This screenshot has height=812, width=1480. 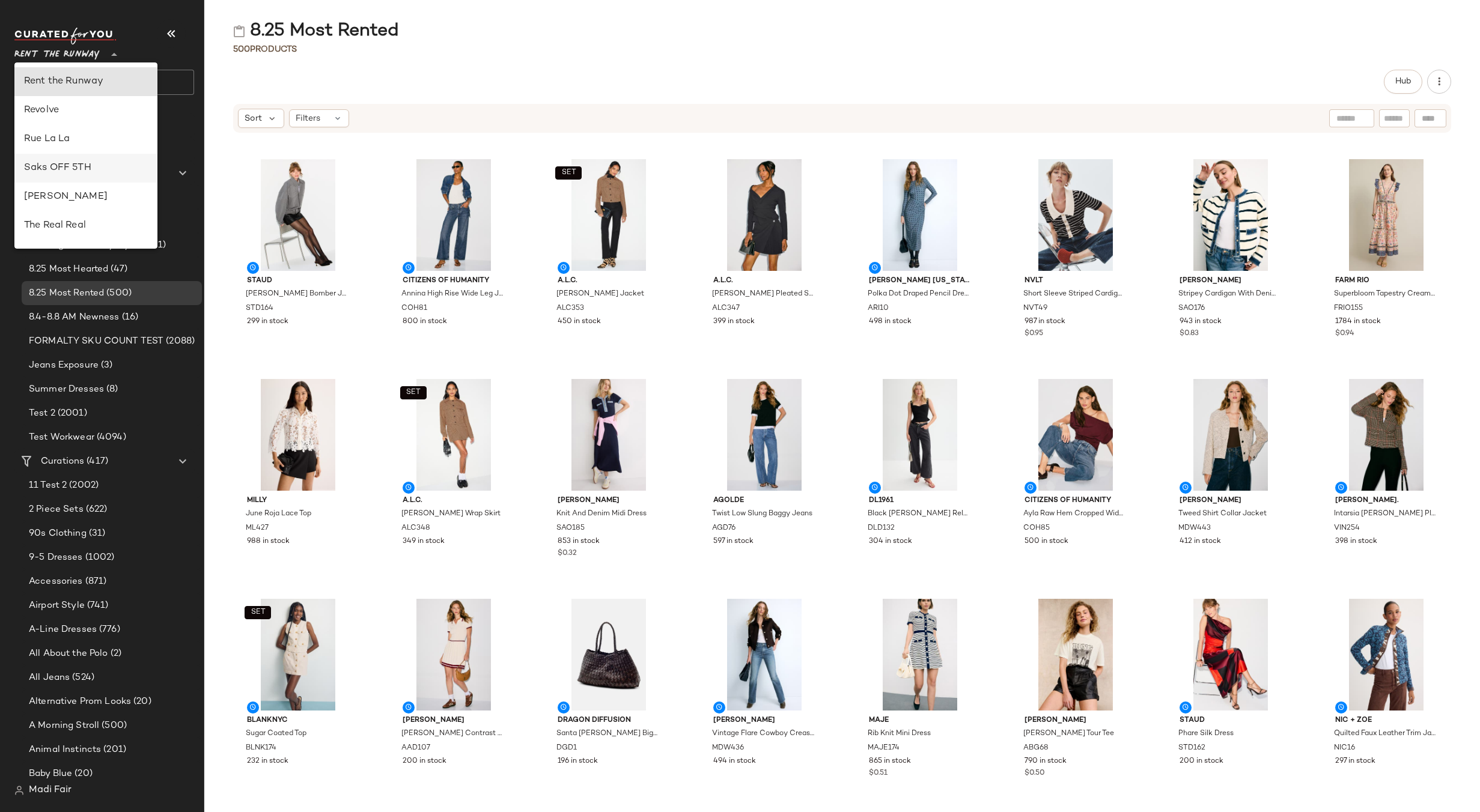 What do you see at coordinates (51, 774) in the screenshot?
I see `span: Baby Blue` at bounding box center [51, 774].